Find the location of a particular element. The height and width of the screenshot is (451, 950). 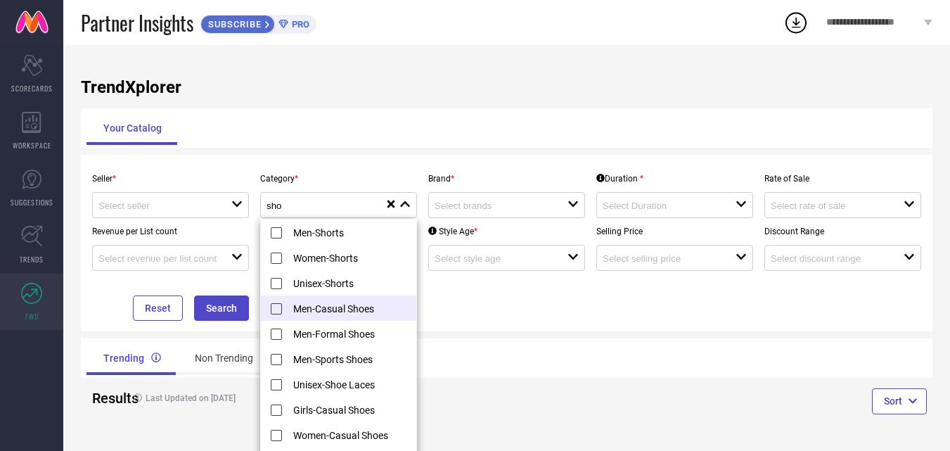

input: Select style age is located at coordinates (494, 258).